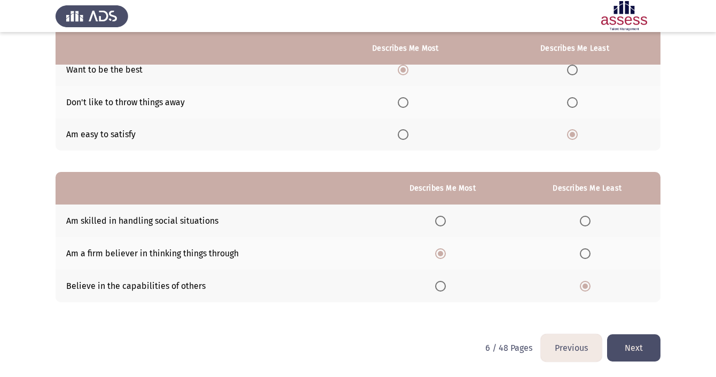  Describe the element at coordinates (572, 348) in the screenshot. I see `button: load previous page` at that location.